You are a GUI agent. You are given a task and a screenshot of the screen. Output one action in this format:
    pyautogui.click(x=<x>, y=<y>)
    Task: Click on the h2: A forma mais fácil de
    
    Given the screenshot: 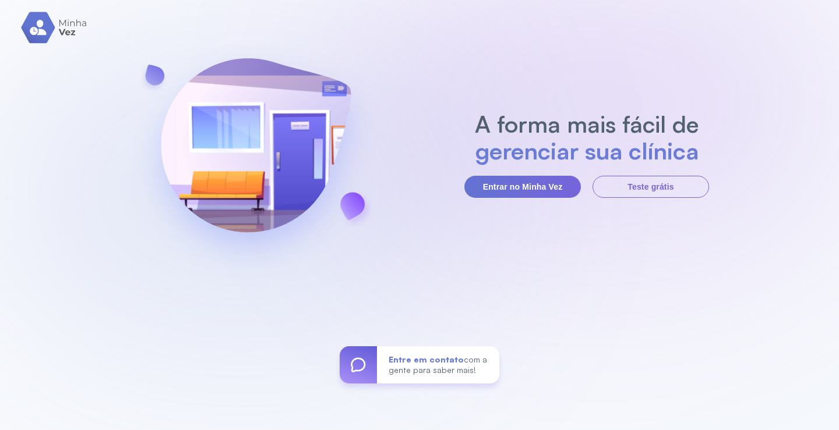 What is the action you would take?
    pyautogui.click(x=586, y=124)
    